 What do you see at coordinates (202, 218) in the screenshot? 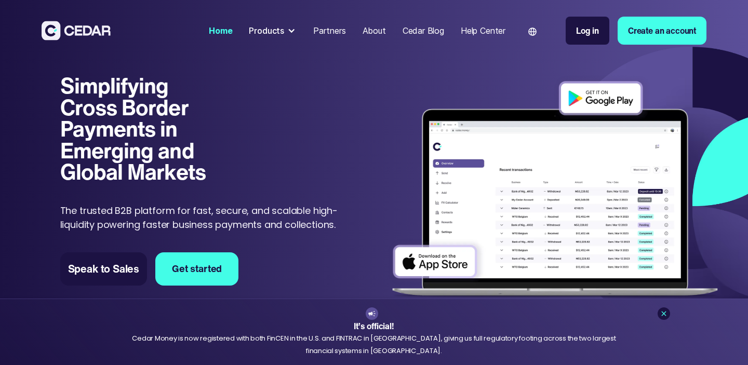
I see `p: The trusted B2B platform for fast, secure, and scalable high-liquidity powering faster business p...` at bounding box center [202, 218].